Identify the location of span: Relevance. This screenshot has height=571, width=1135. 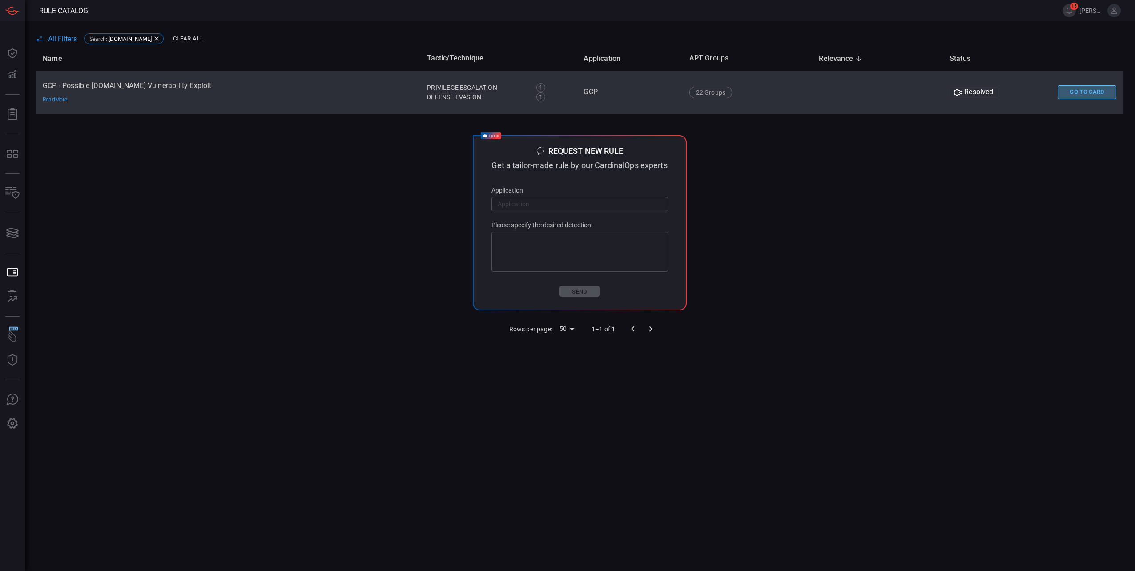
(842, 59).